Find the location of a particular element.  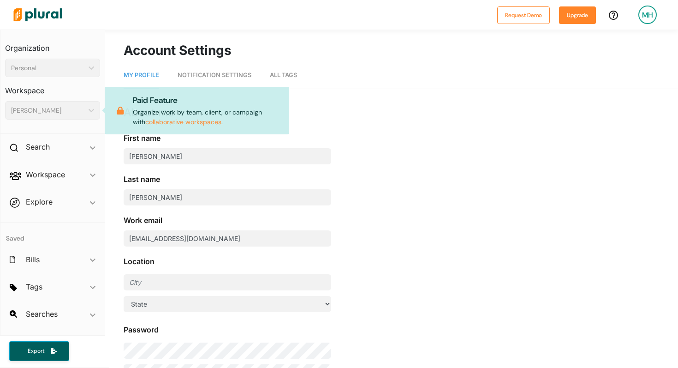

button: Export is located at coordinates (39, 351).